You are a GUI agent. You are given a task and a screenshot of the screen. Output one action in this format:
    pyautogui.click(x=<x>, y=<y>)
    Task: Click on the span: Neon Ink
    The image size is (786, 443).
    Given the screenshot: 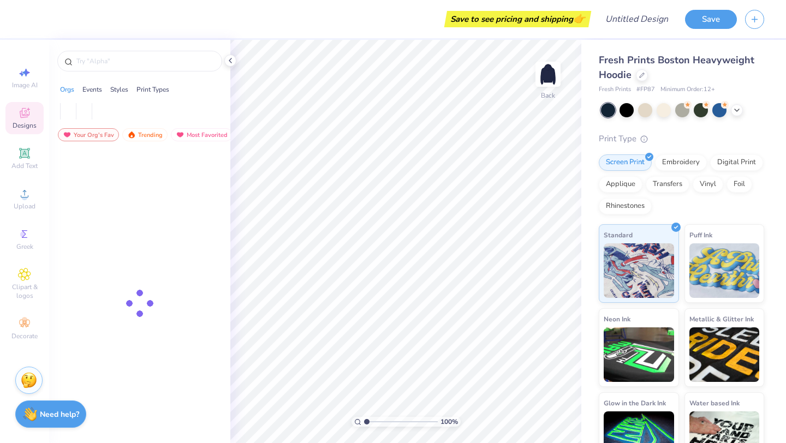 What is the action you would take?
    pyautogui.click(x=617, y=319)
    